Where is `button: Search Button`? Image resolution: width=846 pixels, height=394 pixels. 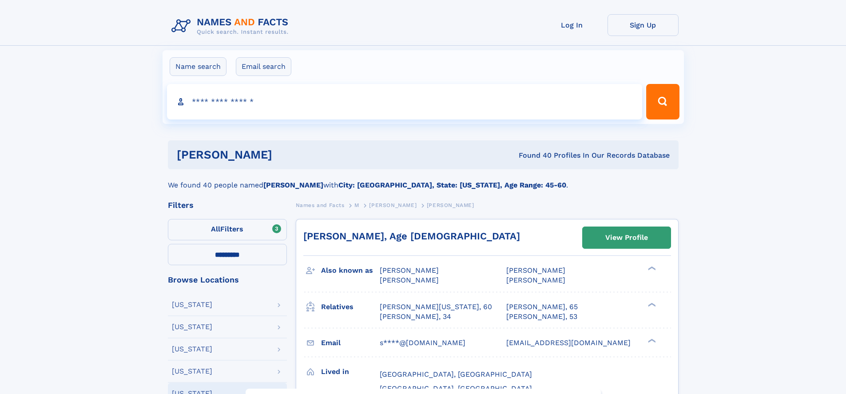 button: Search Button is located at coordinates (663, 102).